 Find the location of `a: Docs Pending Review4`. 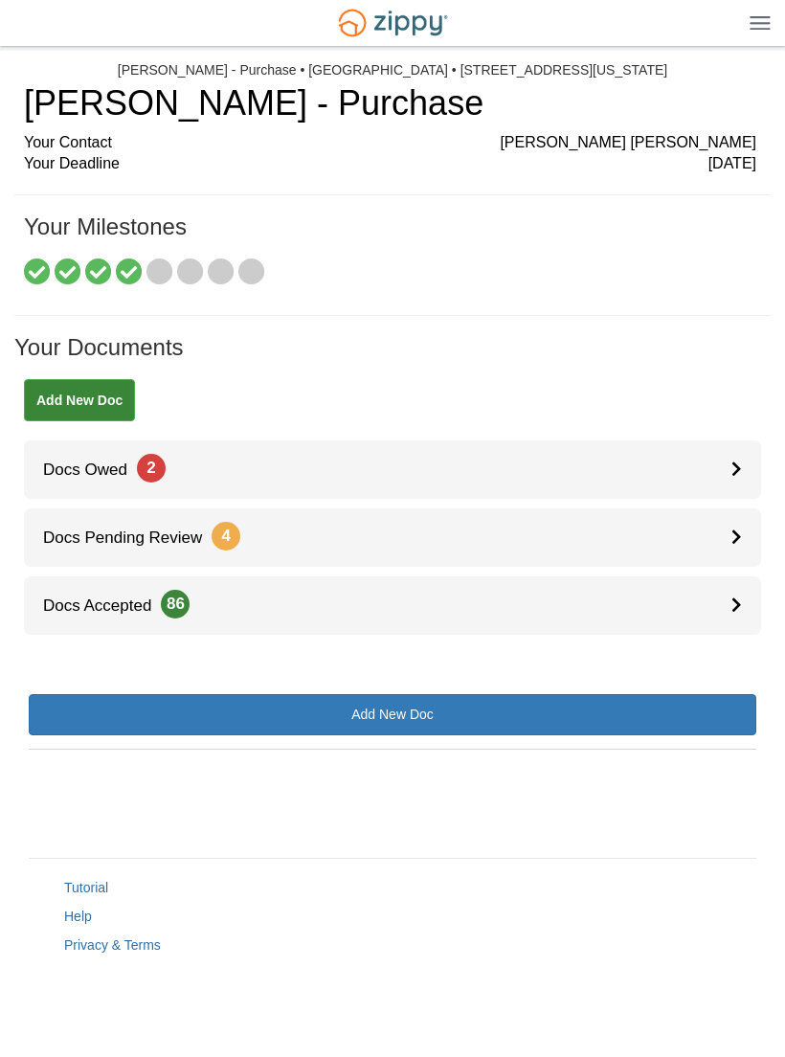

a: Docs Pending Review4 is located at coordinates (392, 537).